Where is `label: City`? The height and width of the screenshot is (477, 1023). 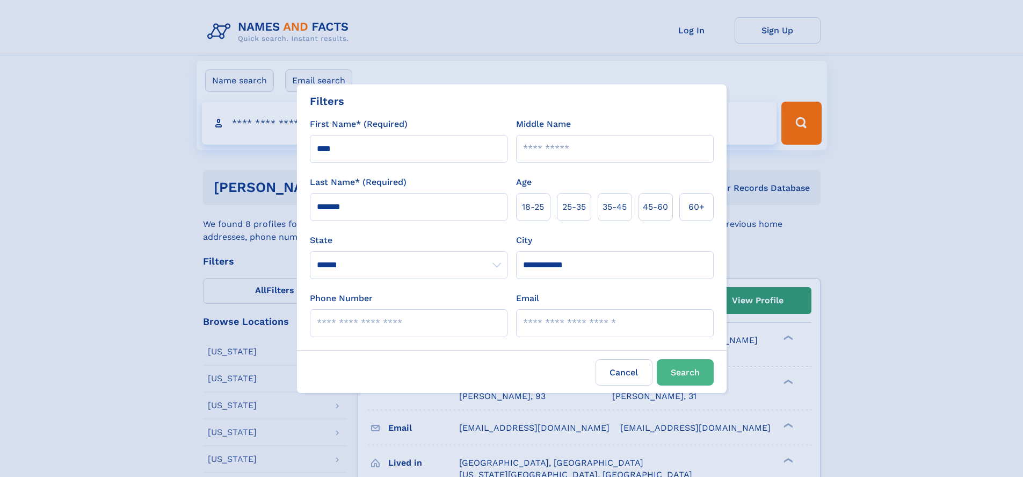 label: City is located at coordinates (524, 240).